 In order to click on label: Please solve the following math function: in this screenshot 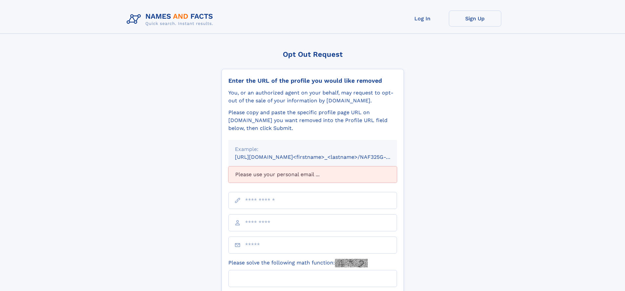, I will do `click(298, 263)`.